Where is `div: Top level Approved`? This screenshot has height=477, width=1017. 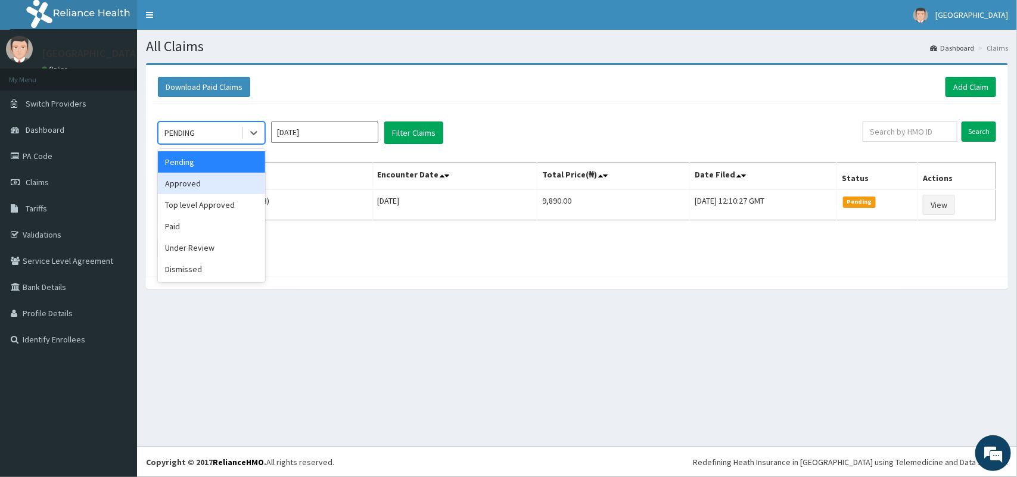
div: Top level Approved is located at coordinates (211, 205).